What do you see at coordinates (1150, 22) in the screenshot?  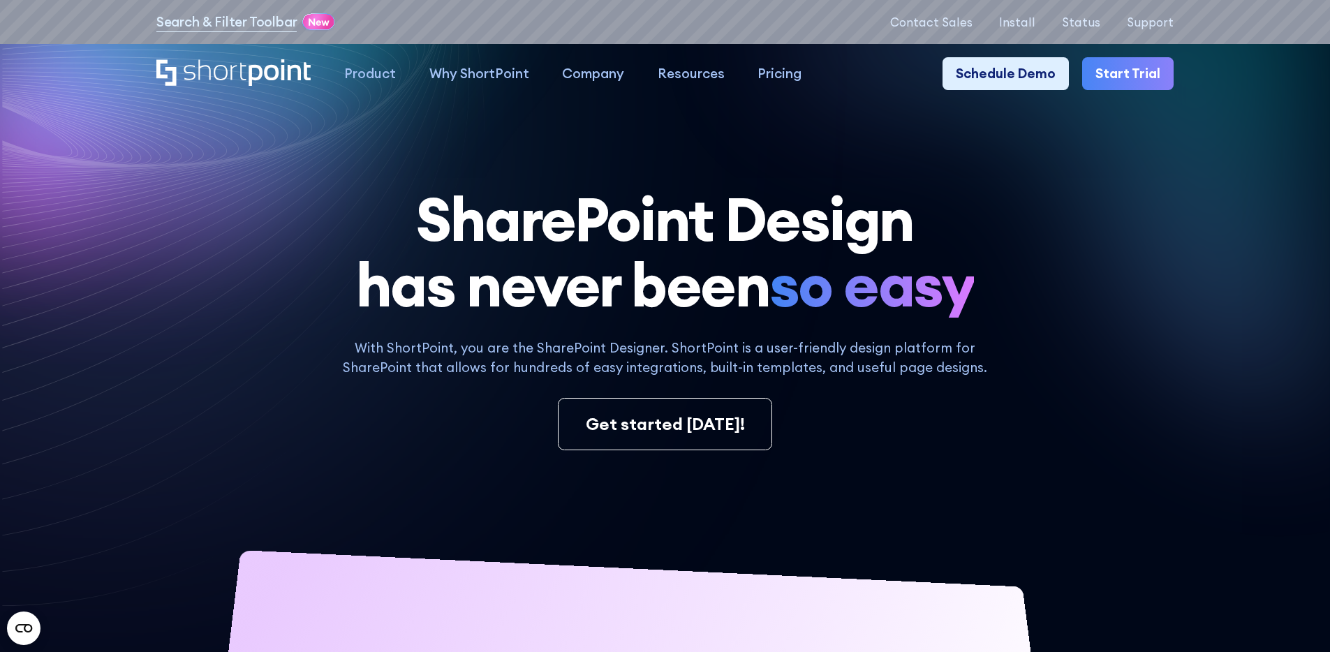 I see `a: Support` at bounding box center [1150, 22].